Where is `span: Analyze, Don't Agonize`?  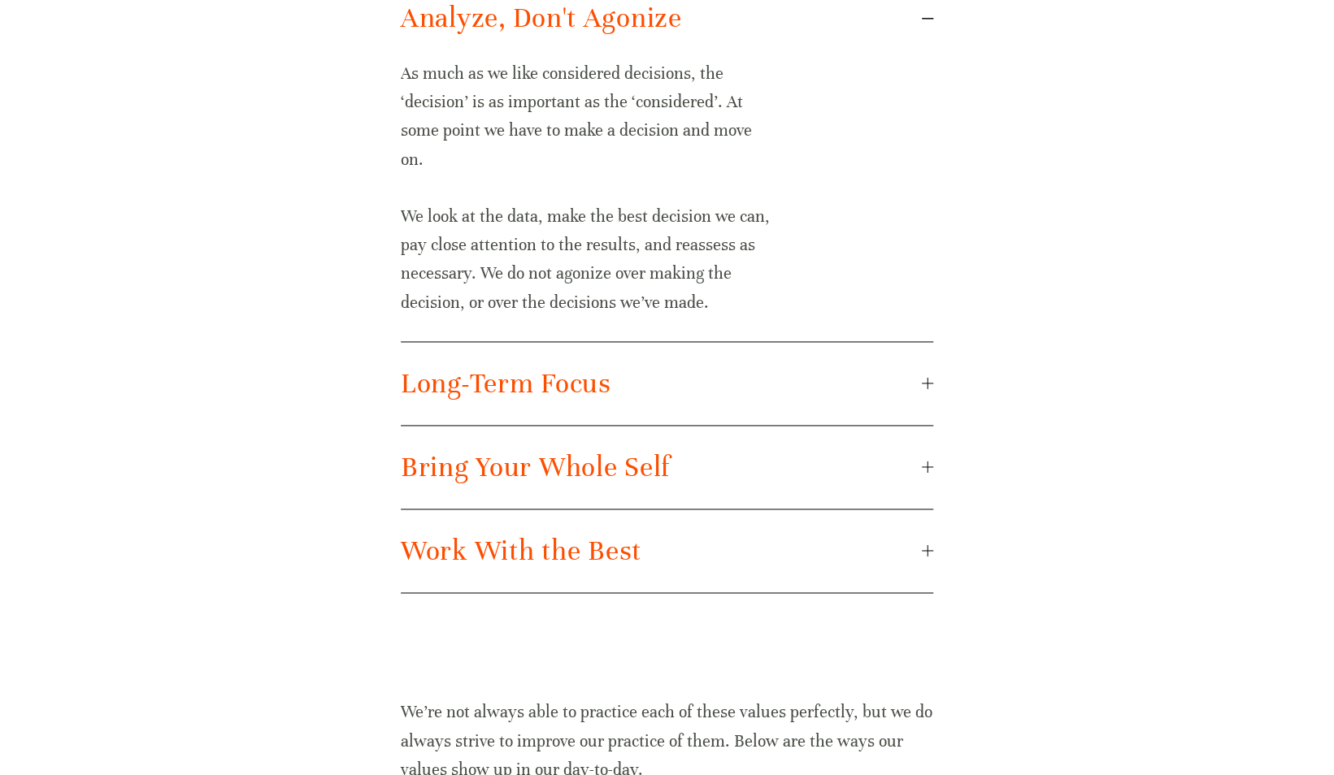
span: Analyze, Don't Agonize is located at coordinates (661, 18).